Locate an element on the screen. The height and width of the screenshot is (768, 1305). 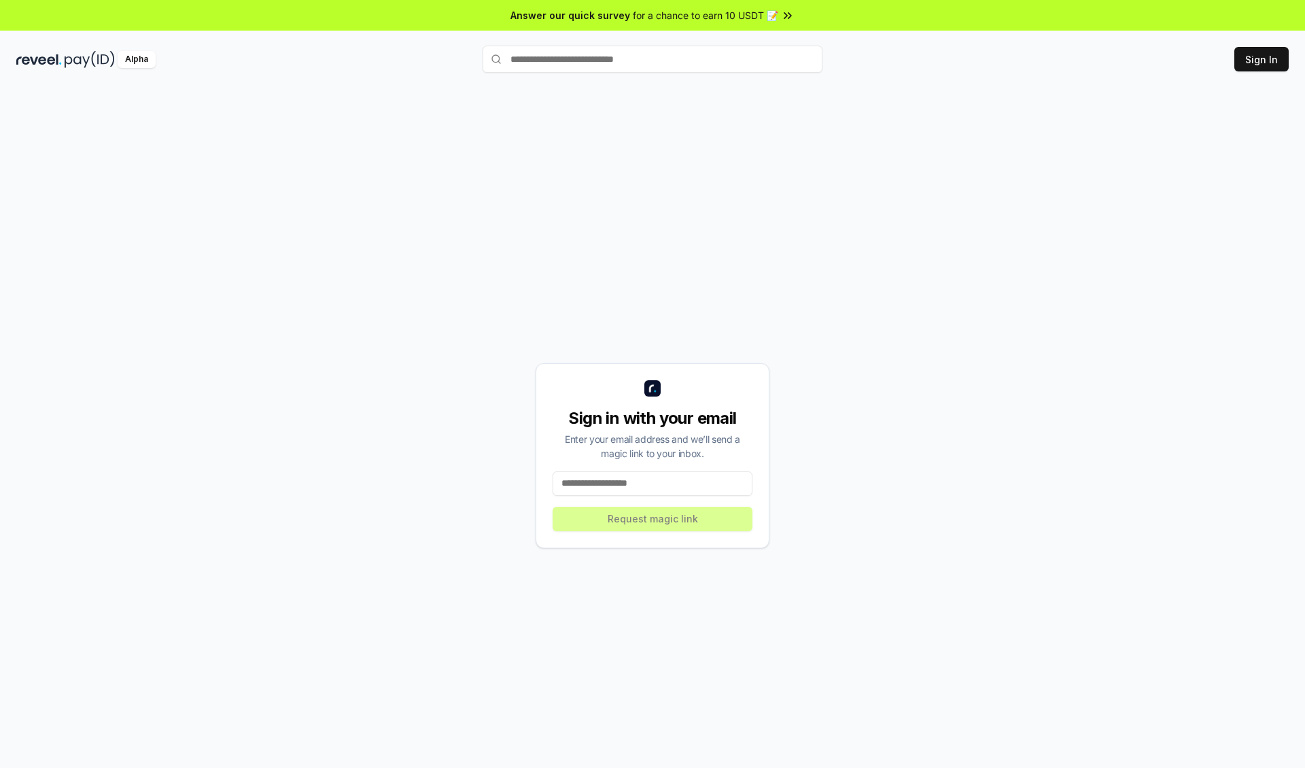
div: Alpha is located at coordinates (137, 59).